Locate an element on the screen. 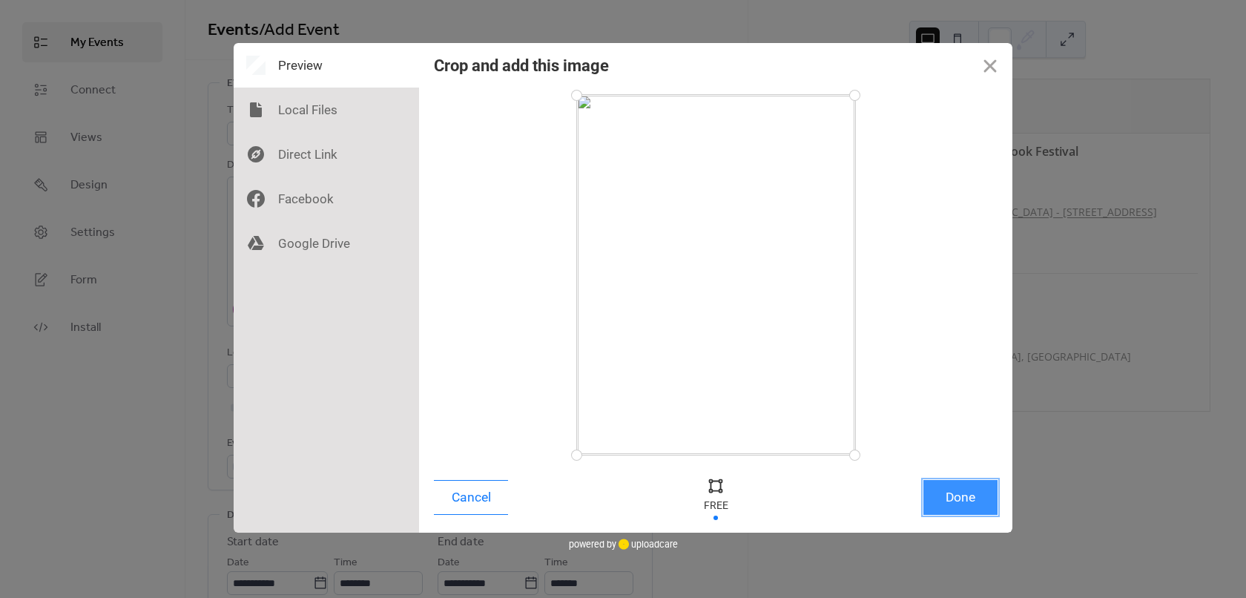  div: Local Files is located at coordinates (326, 110).